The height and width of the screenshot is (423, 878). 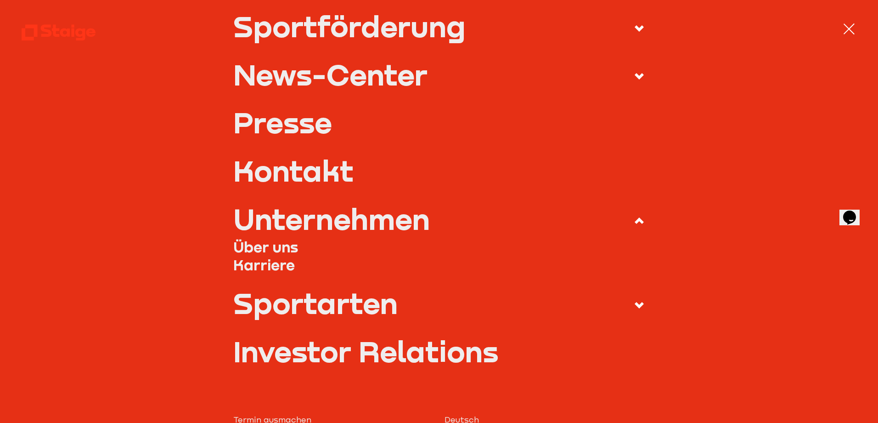 What do you see at coordinates (439, 351) in the screenshot?
I see `a: Investor Relations` at bounding box center [439, 351].